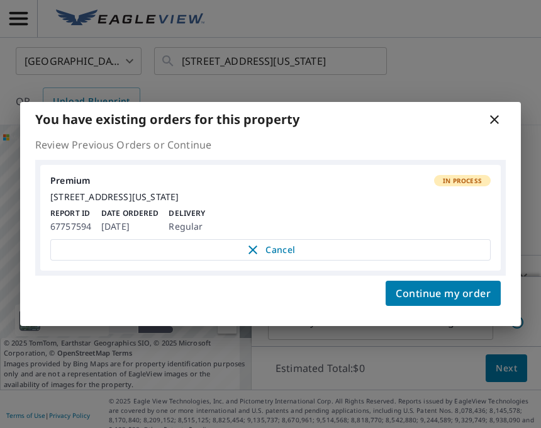 This screenshot has height=428, width=541. Describe the element at coordinates (270, 250) in the screenshot. I see `span: Cancel` at that location.